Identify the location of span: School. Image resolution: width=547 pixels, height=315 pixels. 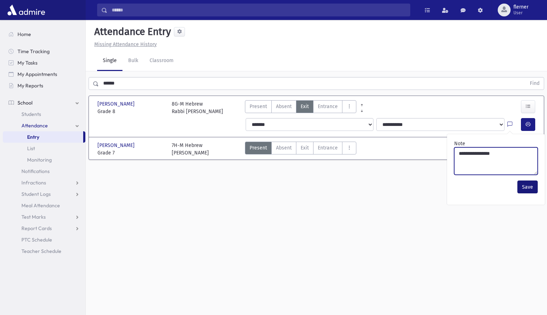
(25, 103).